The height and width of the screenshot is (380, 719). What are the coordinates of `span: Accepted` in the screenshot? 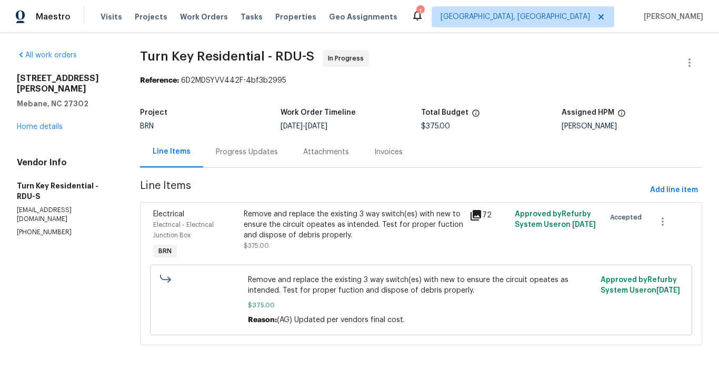 It's located at (628, 217).